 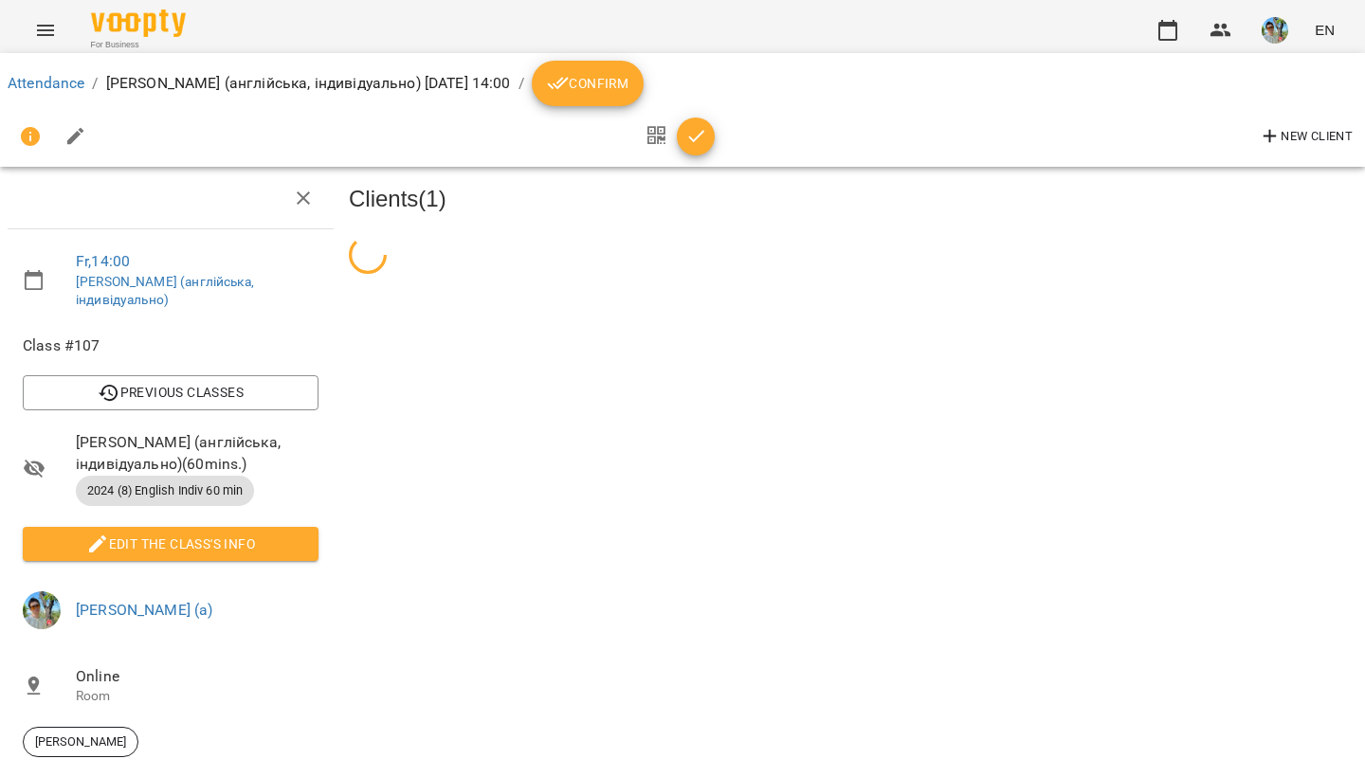 I want to click on nav: breadcrumb, so click(x=682, y=83).